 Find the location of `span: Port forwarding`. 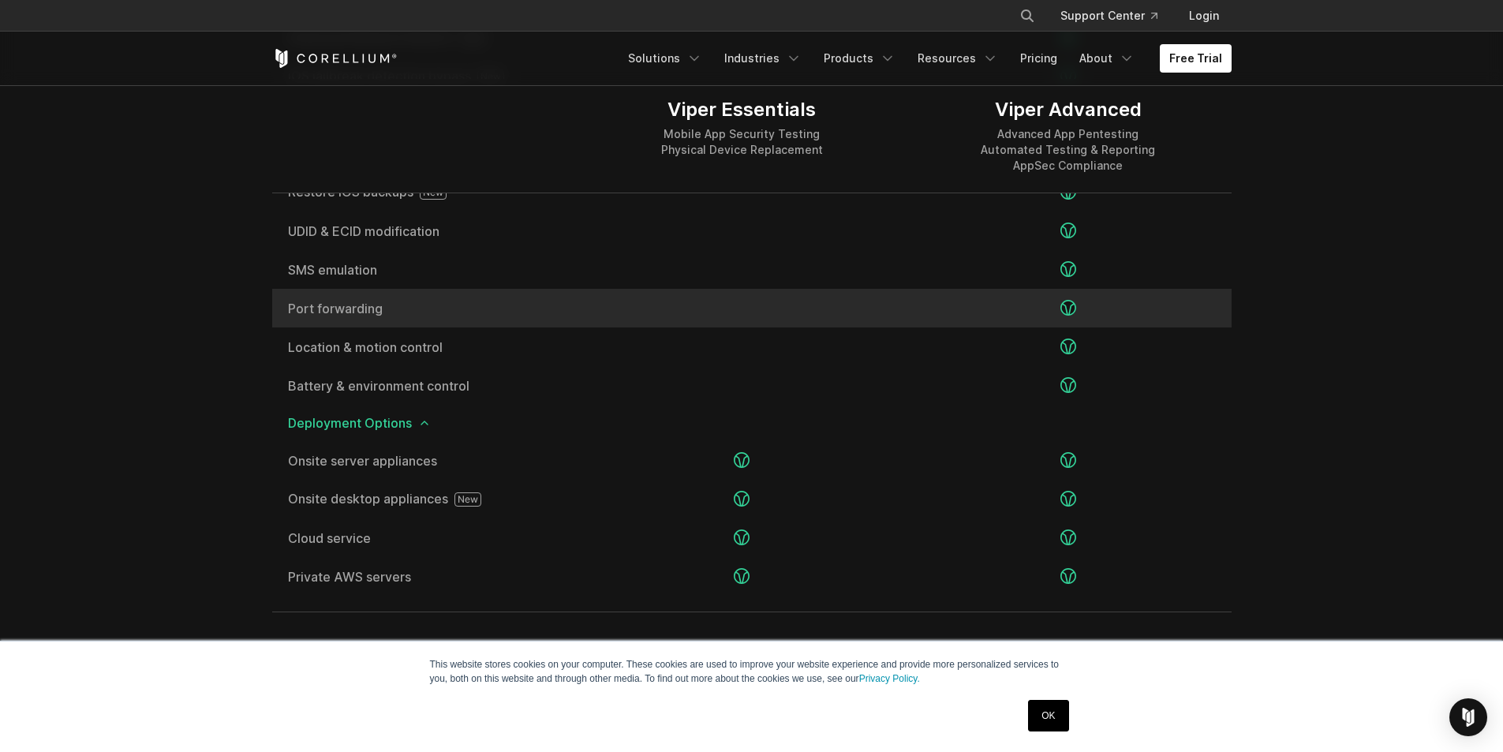

span: Port forwarding is located at coordinates (425, 308).